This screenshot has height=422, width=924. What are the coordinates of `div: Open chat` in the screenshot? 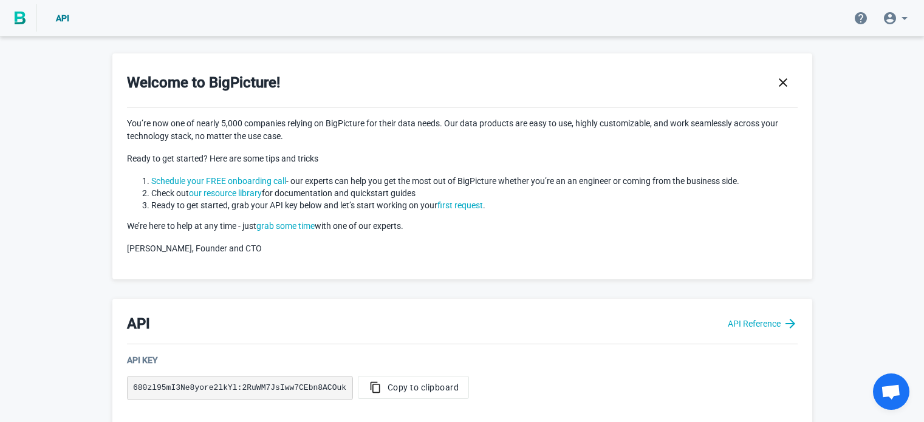 It's located at (891, 392).